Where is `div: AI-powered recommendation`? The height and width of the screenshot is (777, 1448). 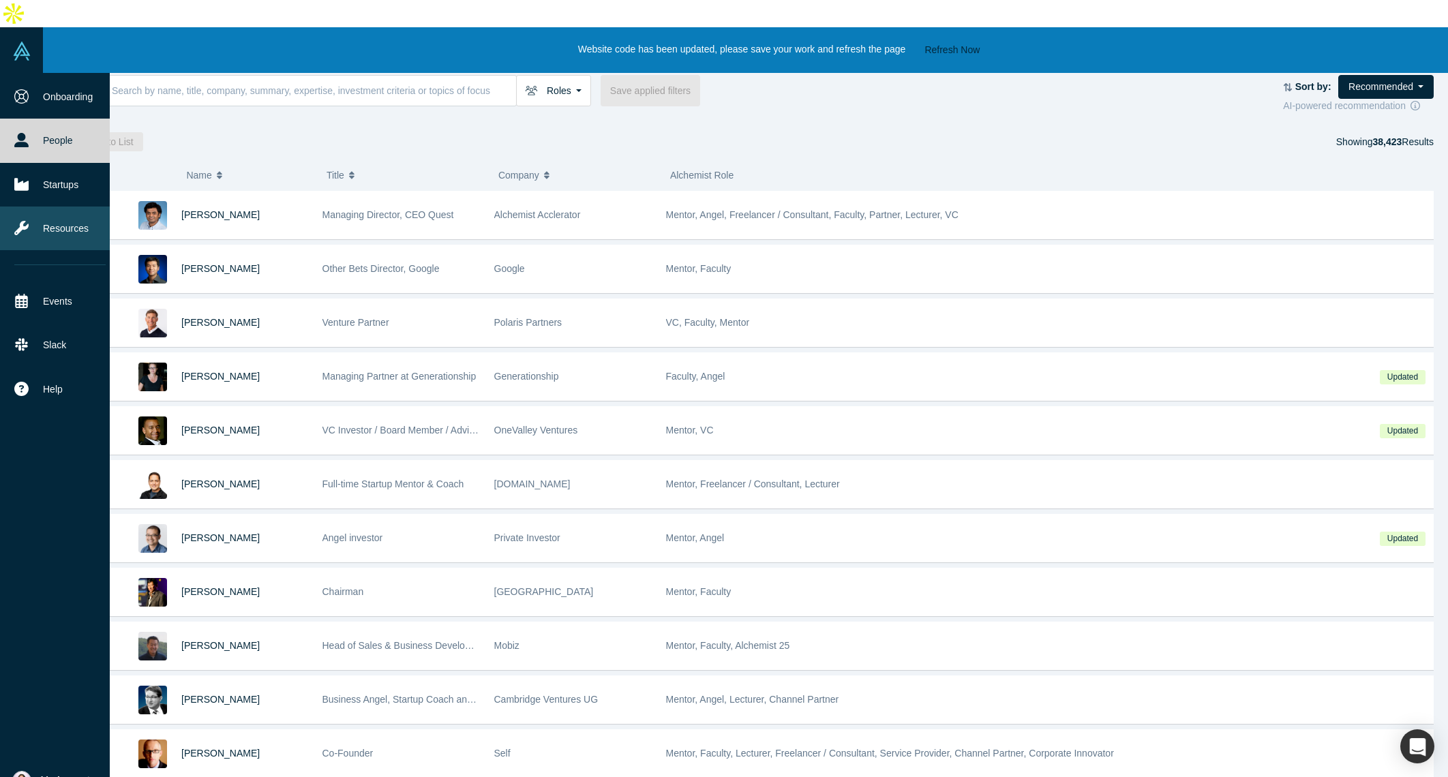 div: AI-powered recommendation is located at coordinates (1358, 106).